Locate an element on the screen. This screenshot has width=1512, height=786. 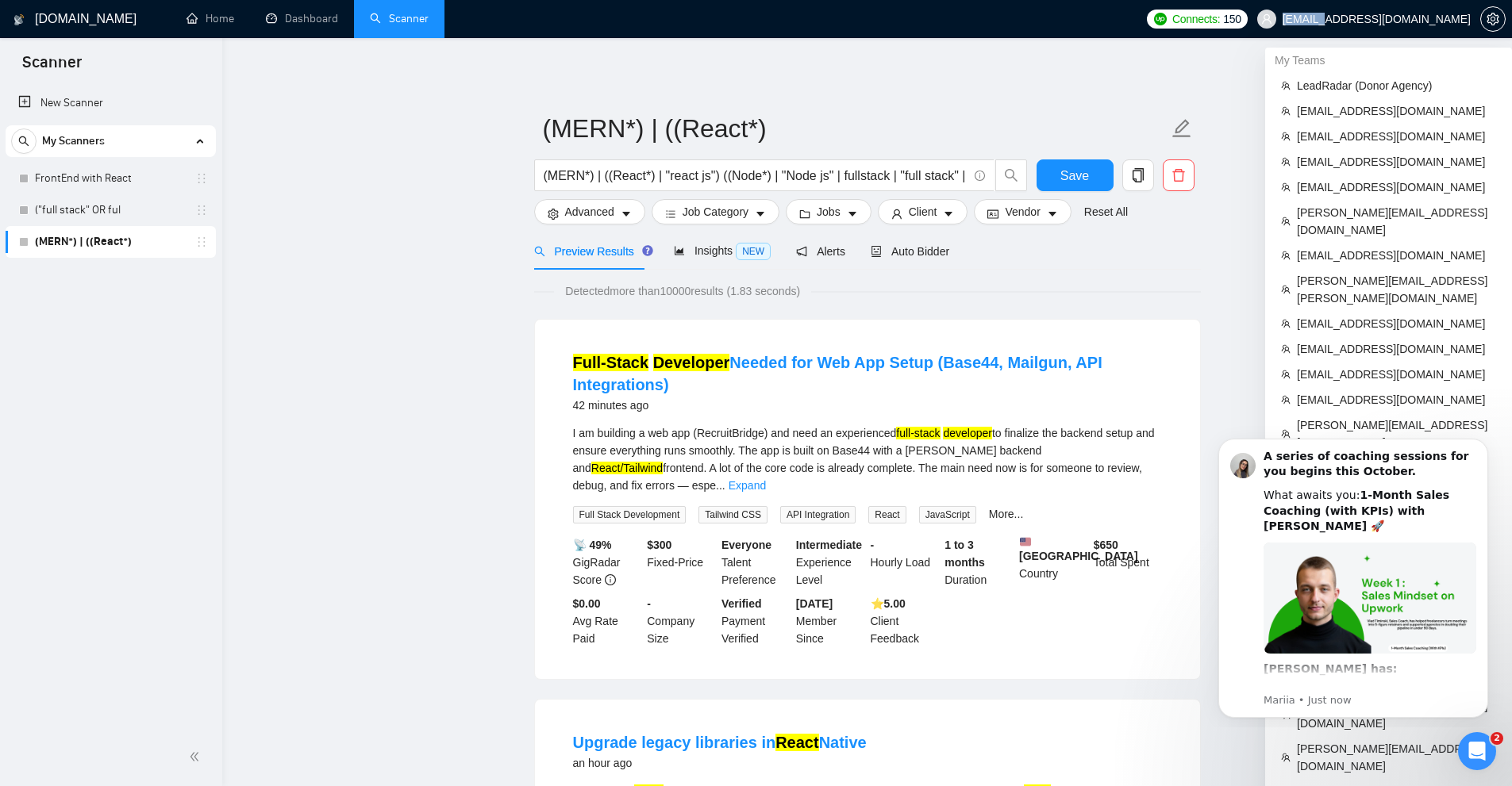
b: $ 300 is located at coordinates (658, 545).